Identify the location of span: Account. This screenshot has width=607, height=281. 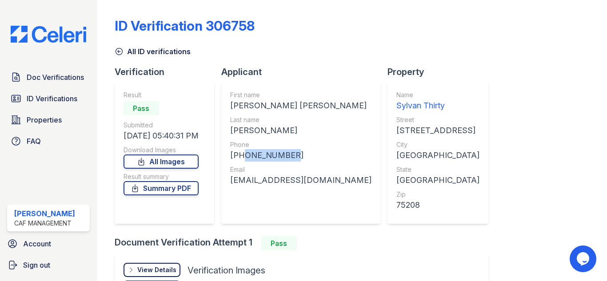
(37, 244).